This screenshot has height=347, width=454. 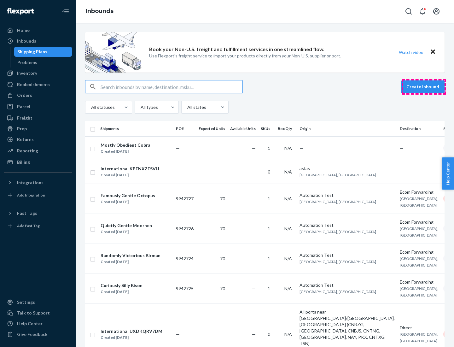 What do you see at coordinates (38, 129) in the screenshot?
I see `a: Prep` at bounding box center [38, 129].